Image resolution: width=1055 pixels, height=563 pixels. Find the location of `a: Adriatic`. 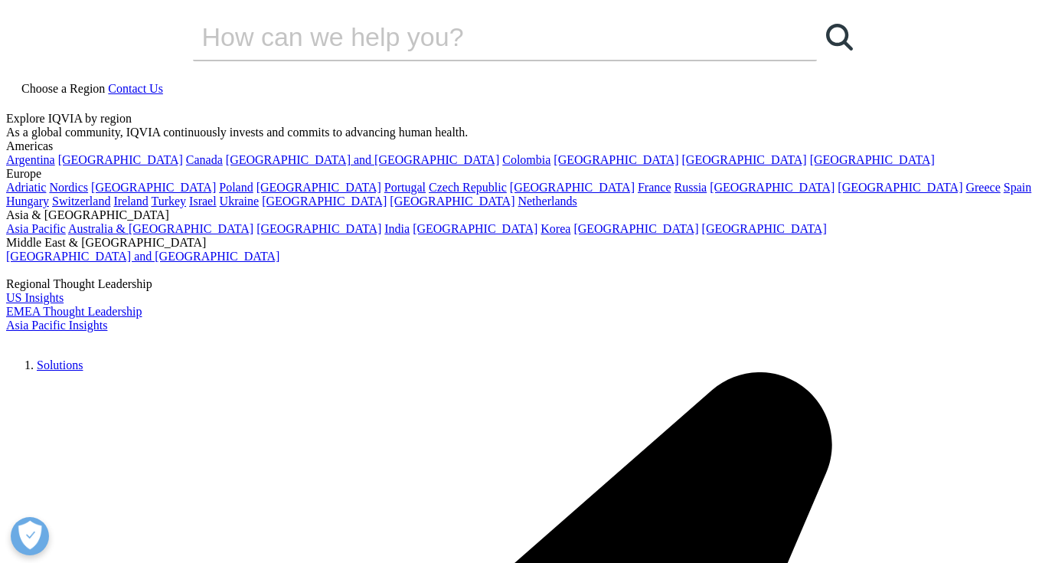

a: Adriatic is located at coordinates (26, 187).